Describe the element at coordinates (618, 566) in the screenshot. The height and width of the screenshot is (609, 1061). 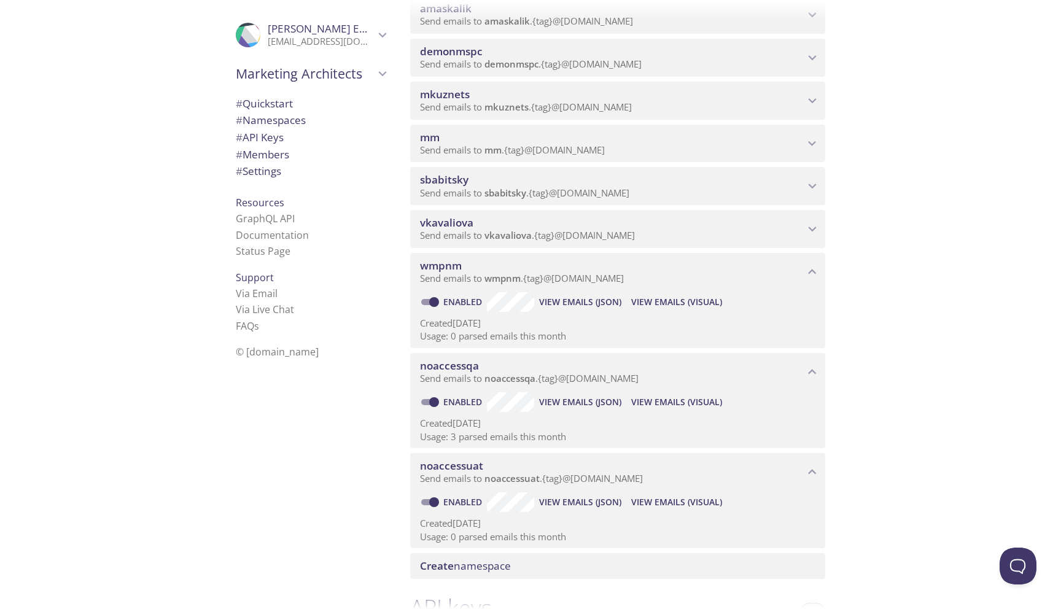
I see `div: Create namespace` at that location.